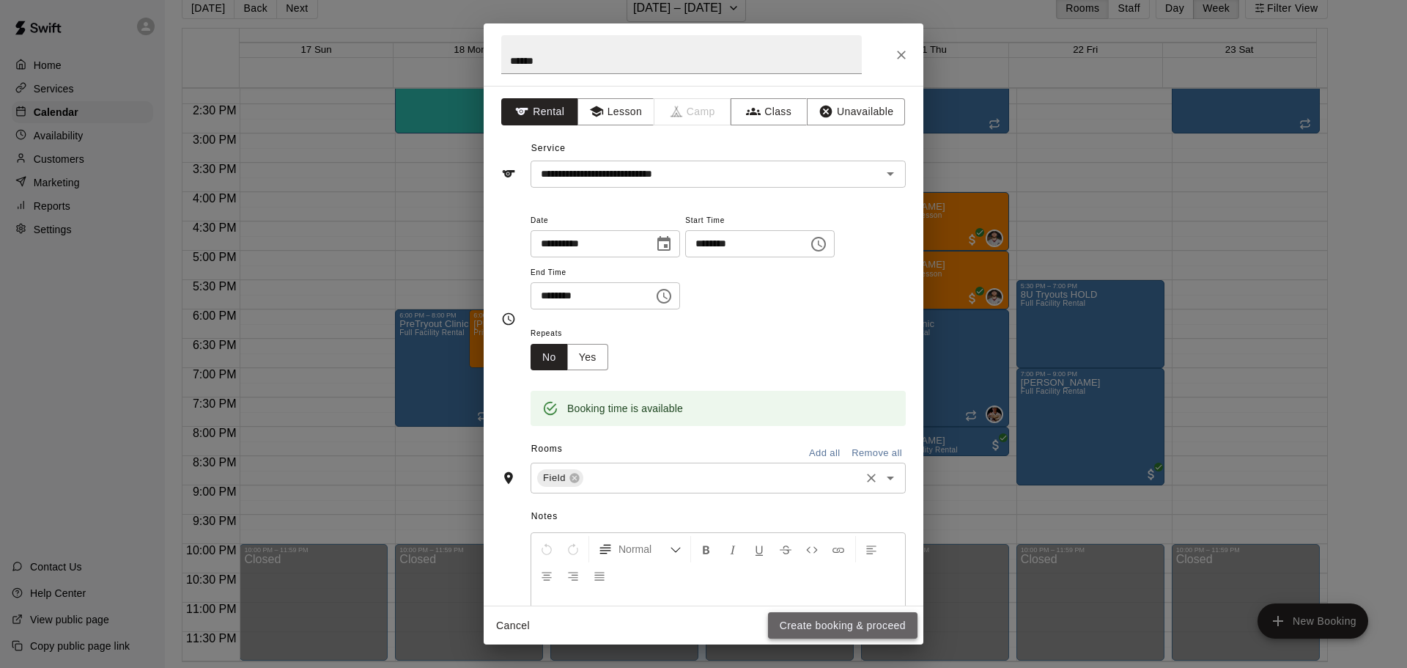  I want to click on button: Remove all, so click(877, 453).